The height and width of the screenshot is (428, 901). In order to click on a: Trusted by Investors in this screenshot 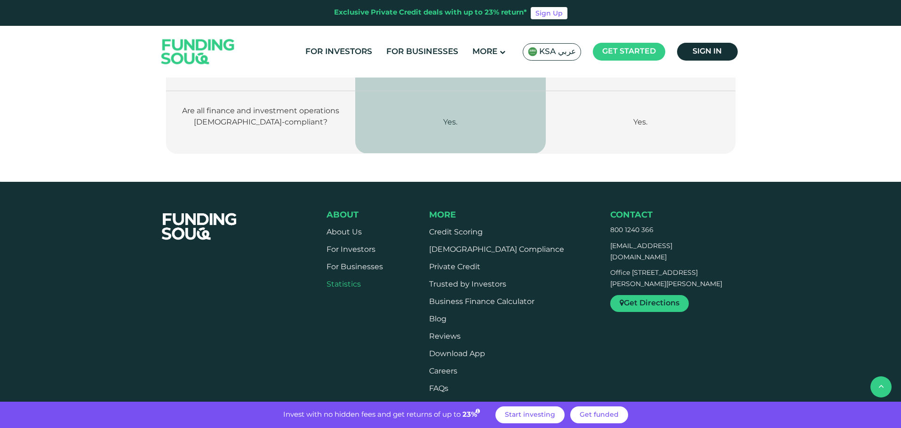, I will do `click(467, 285)`.